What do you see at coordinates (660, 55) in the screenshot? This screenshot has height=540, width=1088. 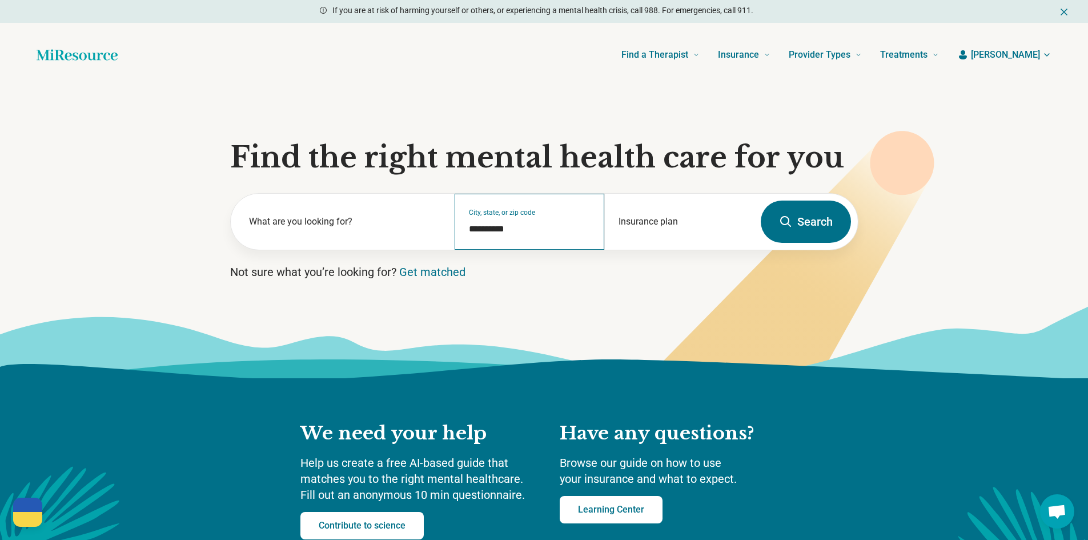 I see `a: Find a Therapist` at bounding box center [660, 55].